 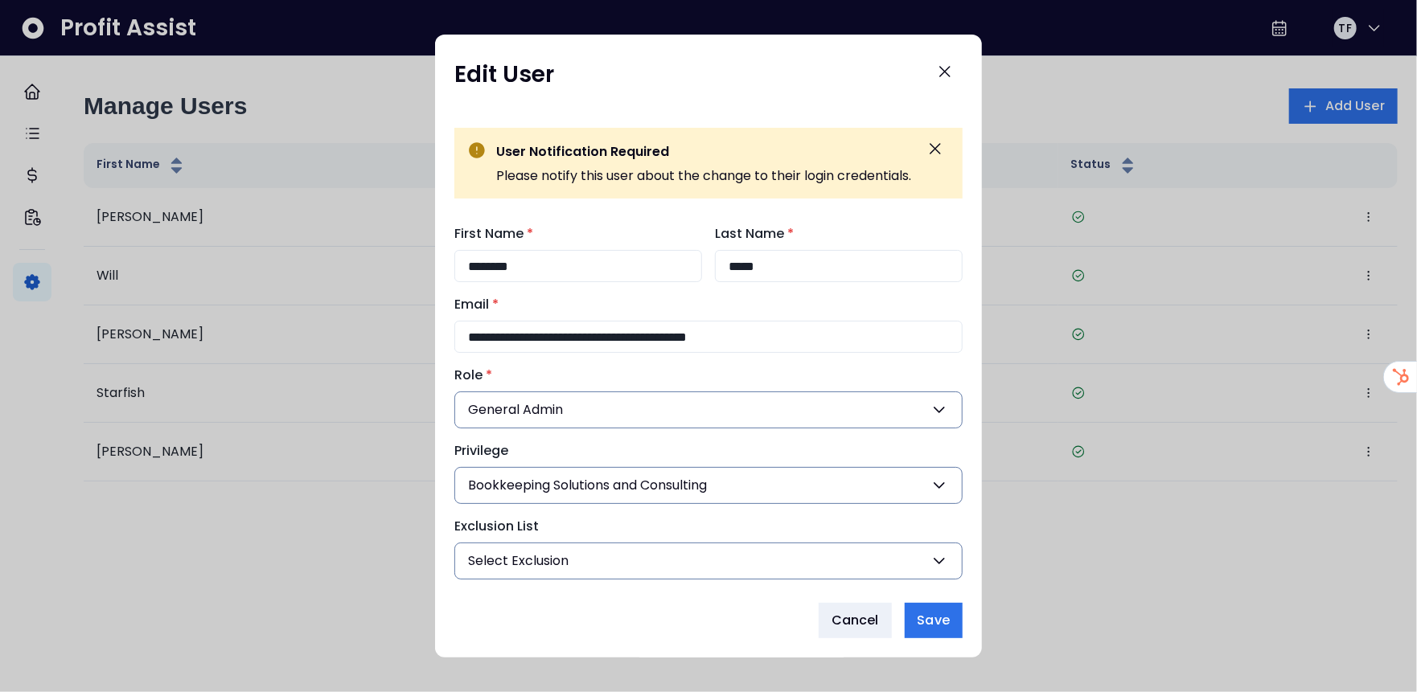 I want to click on label: Email, so click(x=704, y=305).